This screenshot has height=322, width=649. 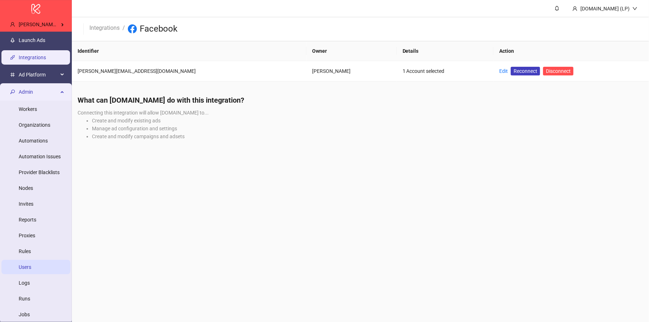 I want to click on a: Launch Ads, so click(x=32, y=40).